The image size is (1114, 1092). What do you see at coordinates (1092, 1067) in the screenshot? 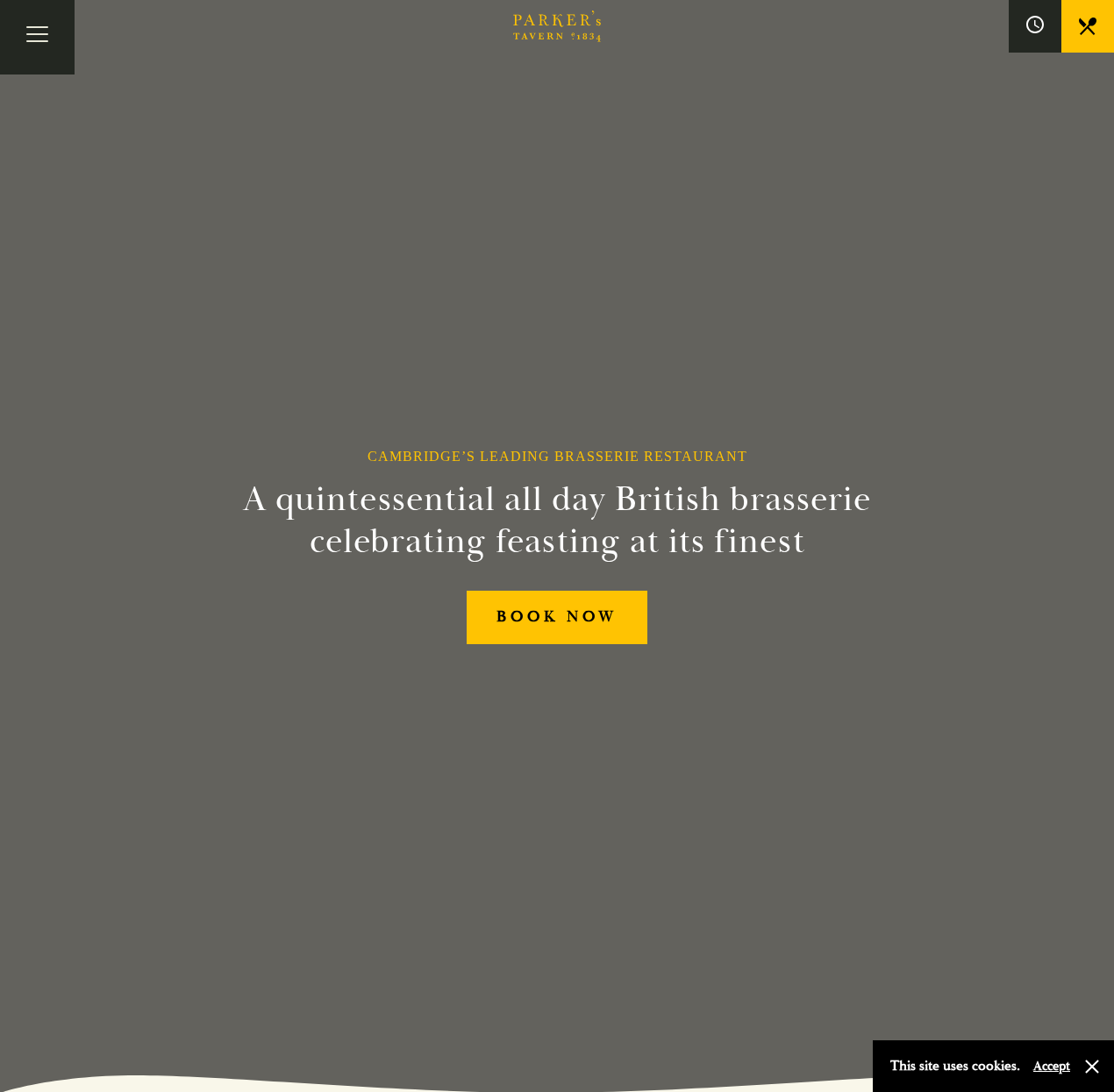
I see `button: Close and accept` at bounding box center [1092, 1067].